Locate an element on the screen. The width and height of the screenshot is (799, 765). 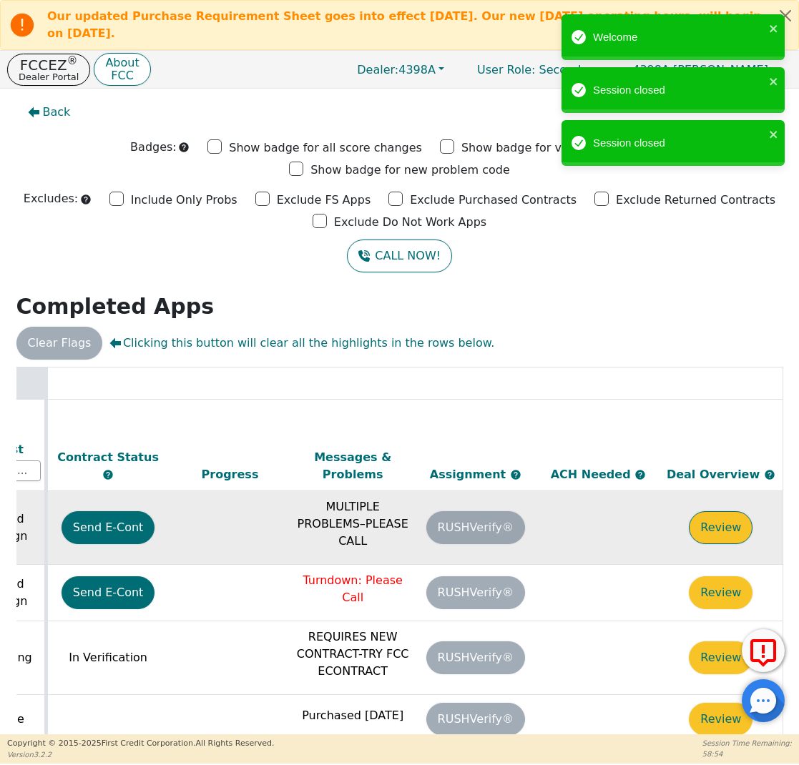
a: AboutFCC is located at coordinates (122, 69).